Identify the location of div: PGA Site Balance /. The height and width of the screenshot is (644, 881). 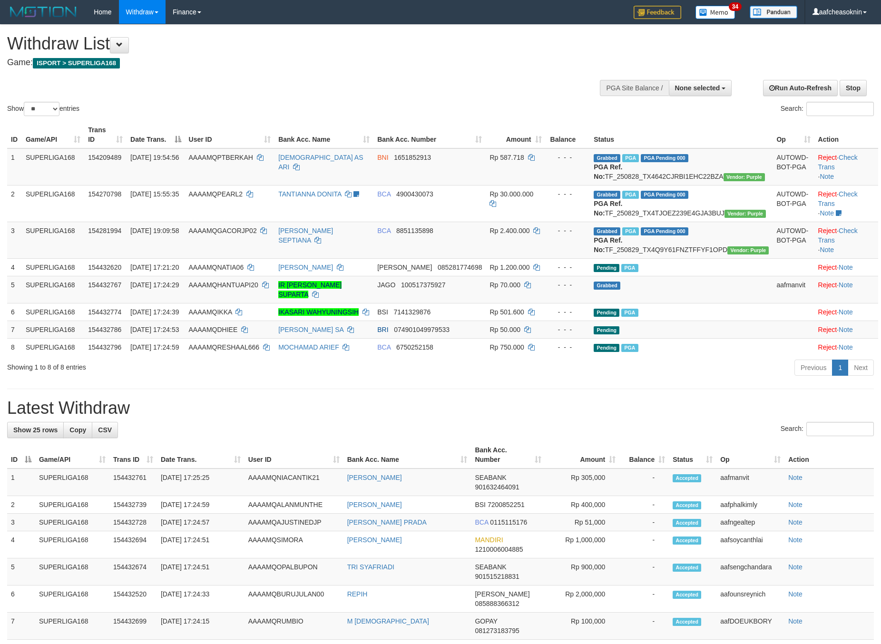
(634, 88).